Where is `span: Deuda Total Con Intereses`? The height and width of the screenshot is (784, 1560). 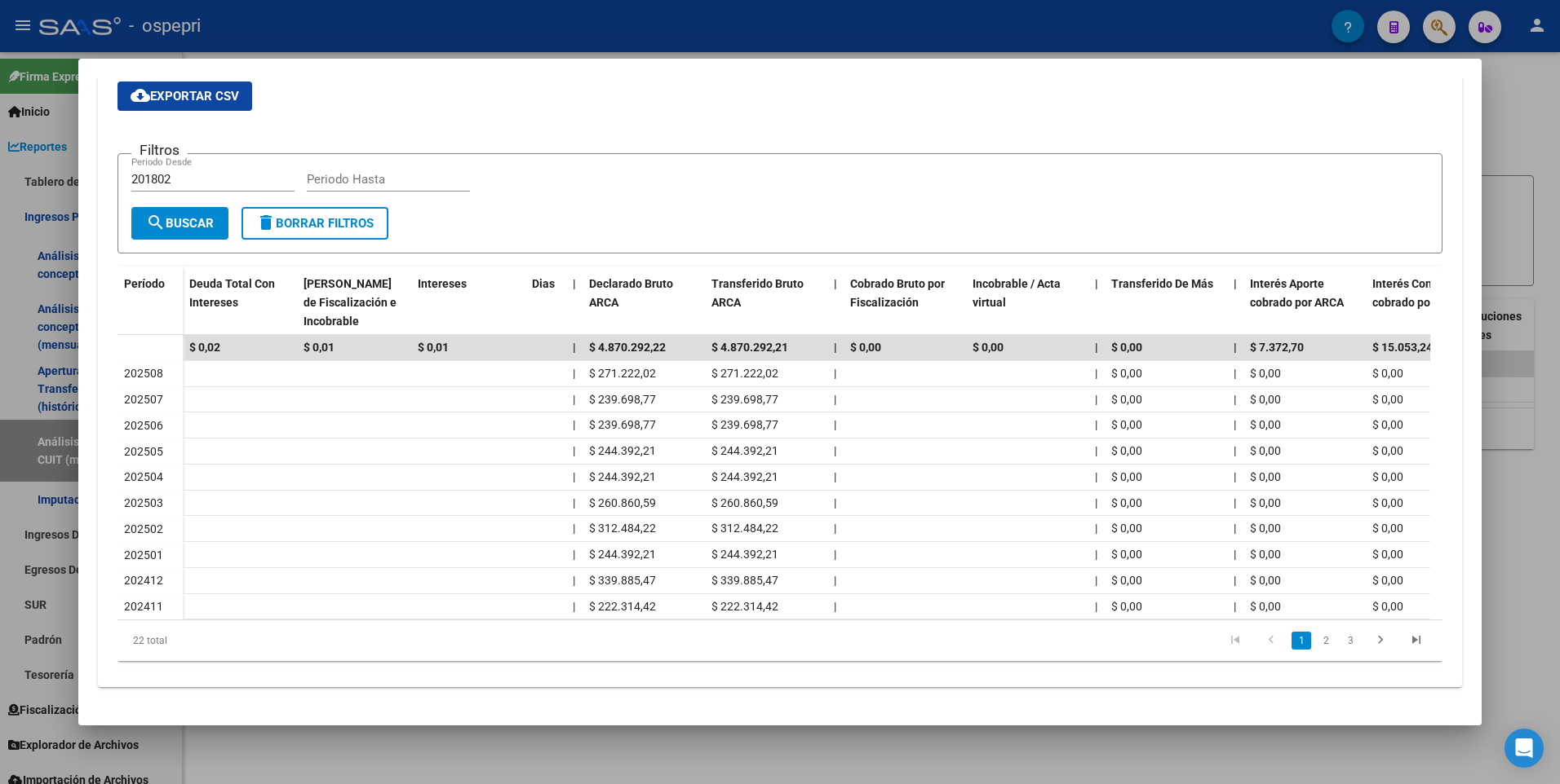
span: Deuda Total Con Intereses is located at coordinates (232, 293).